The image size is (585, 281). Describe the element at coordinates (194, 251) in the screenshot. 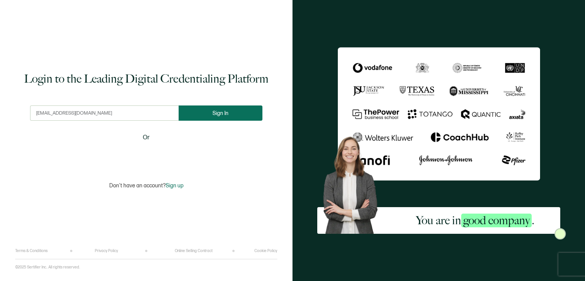

I see `a: Online Selling Contract` at that location.